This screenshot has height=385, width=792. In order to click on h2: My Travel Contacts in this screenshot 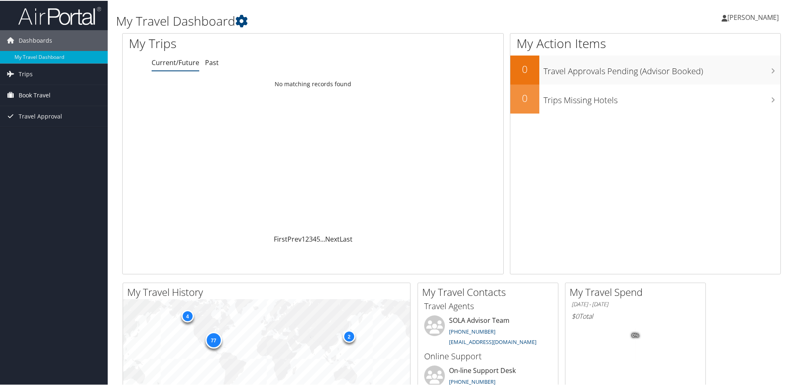, I will do `click(490, 291)`.